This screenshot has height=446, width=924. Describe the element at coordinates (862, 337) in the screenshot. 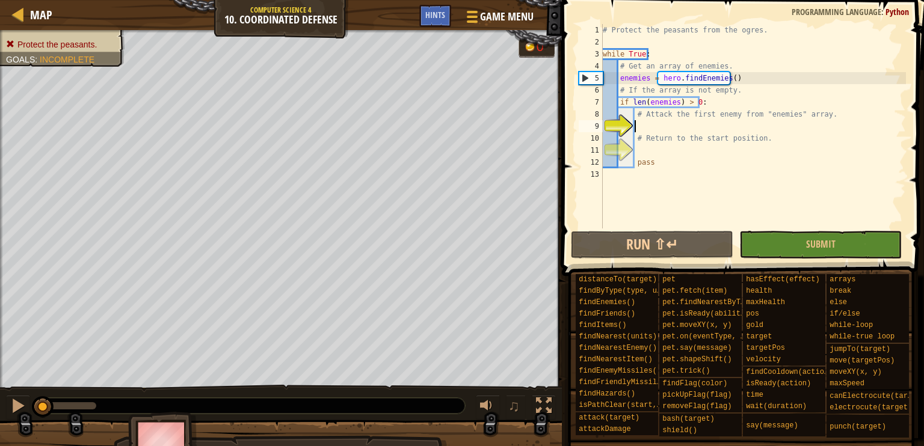

I see `span: while-true loop` at that location.